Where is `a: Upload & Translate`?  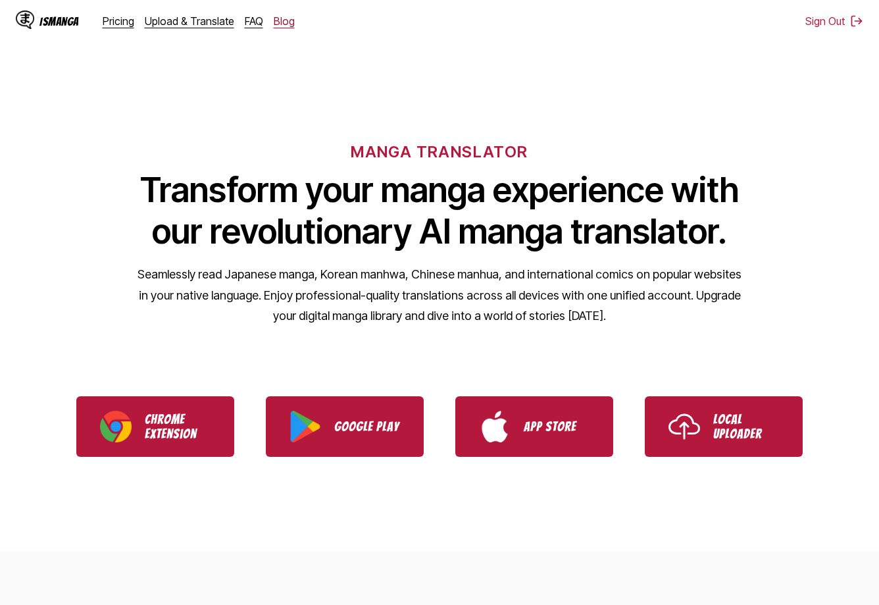
a: Upload & Translate is located at coordinates (190, 21).